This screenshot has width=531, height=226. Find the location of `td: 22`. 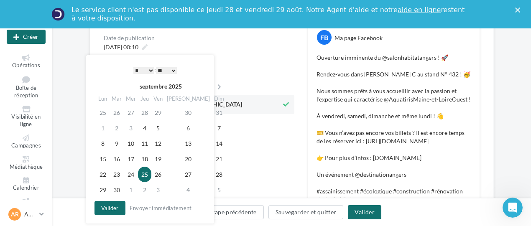

td: 22 is located at coordinates (103, 174).